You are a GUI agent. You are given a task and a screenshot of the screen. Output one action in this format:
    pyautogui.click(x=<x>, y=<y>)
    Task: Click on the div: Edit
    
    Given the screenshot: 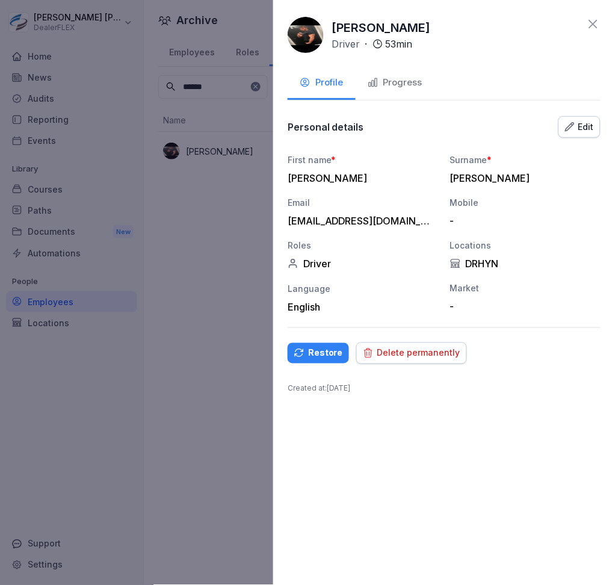 What is the action you would take?
    pyautogui.click(x=579, y=127)
    